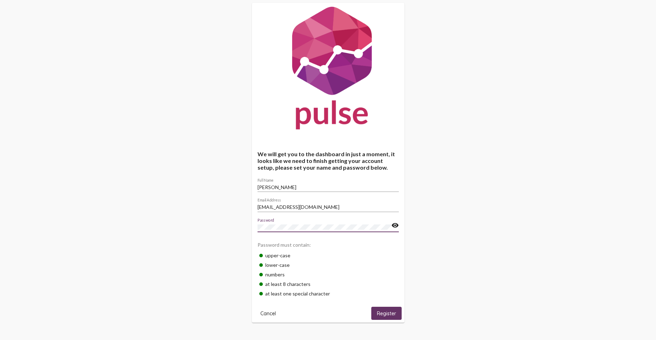 The width and height of the screenshot is (656, 340). What do you see at coordinates (328, 284) in the screenshot?
I see `div: at least 8 characters` at bounding box center [328, 284].